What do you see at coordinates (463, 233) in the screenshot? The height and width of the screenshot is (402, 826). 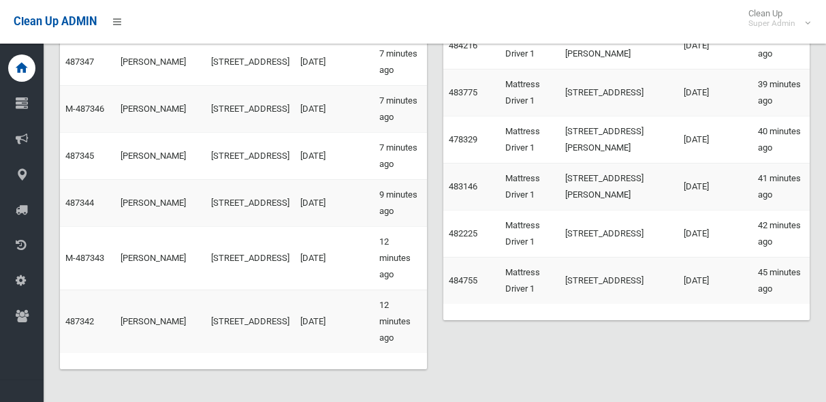 I see `a: 482225` at bounding box center [463, 233].